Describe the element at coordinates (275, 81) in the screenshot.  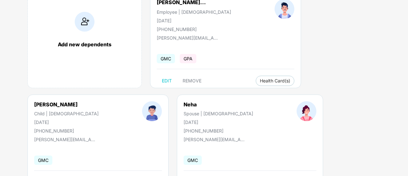
I see `button: Health Card(s)` at that location.